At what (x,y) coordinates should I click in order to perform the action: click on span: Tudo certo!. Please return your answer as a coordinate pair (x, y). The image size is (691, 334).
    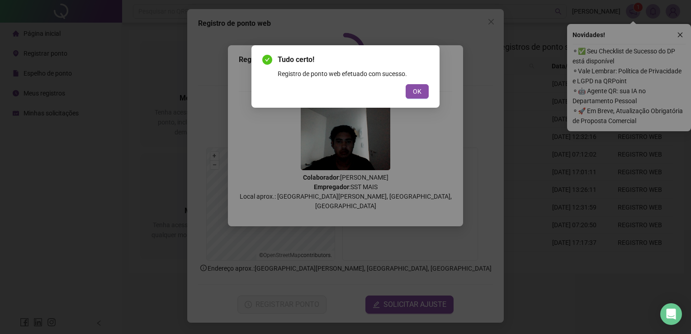
    Looking at the image, I should click on (353, 60).